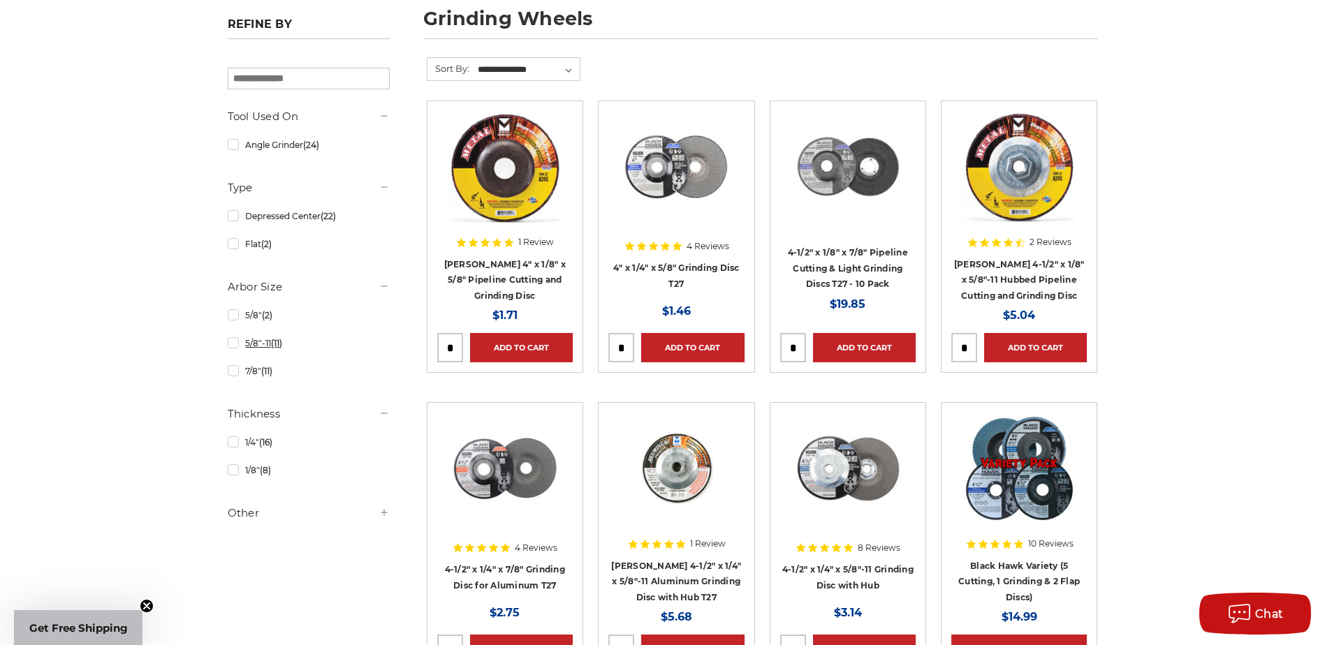 The height and width of the screenshot is (645, 1325). I want to click on button: Close teaser, so click(147, 606).